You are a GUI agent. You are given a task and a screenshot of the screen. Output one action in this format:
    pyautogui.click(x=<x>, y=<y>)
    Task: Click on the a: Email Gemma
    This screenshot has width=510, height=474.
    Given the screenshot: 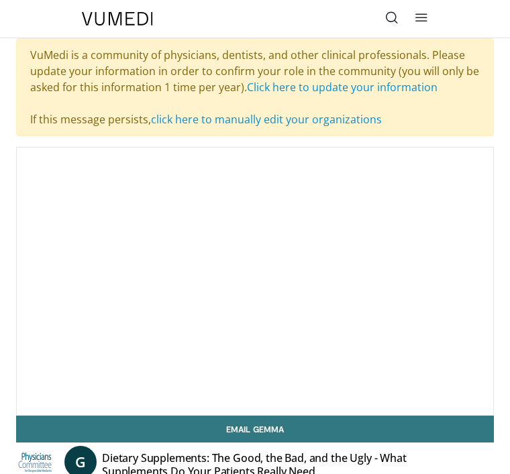 What is the action you would take?
    pyautogui.click(x=255, y=429)
    